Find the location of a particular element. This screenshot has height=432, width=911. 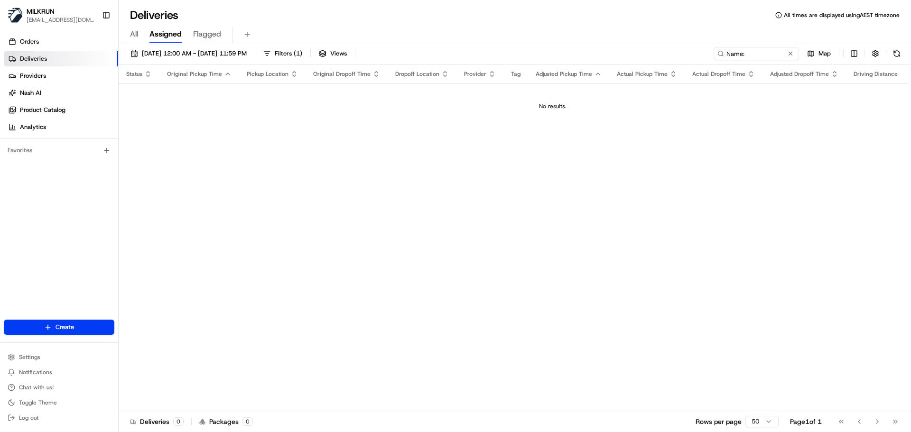

a: Product Catalog is located at coordinates (61, 110).